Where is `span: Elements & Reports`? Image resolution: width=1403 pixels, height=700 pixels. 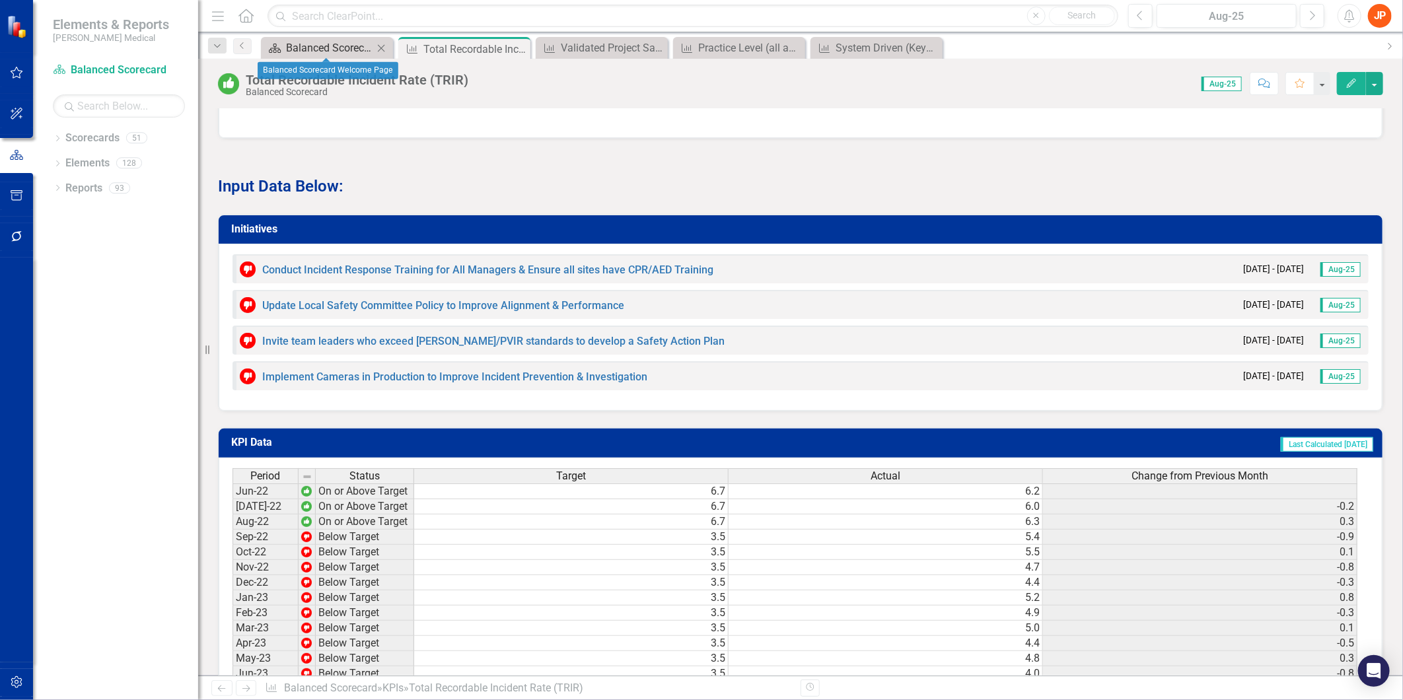
span: Elements & Reports is located at coordinates (111, 24).